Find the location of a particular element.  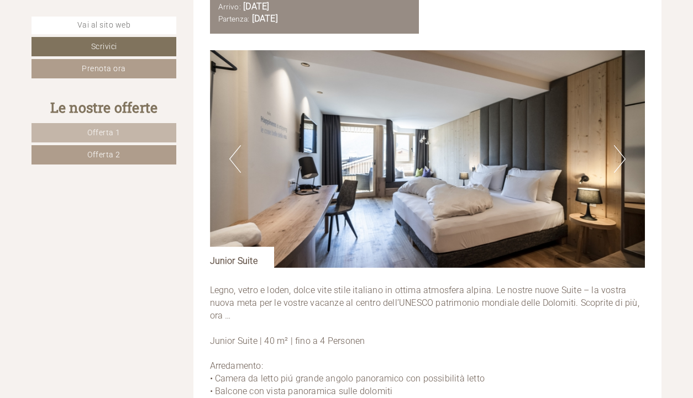

button: Next is located at coordinates (619, 159).